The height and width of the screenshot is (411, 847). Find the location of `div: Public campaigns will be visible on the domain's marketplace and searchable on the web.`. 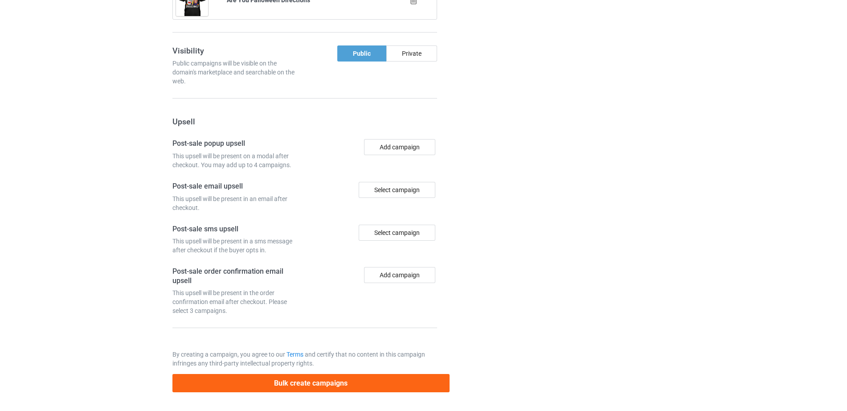

div: Public campaigns will be visible on the domain's marketplace and searchable on the web. is located at coordinates (237, 72).